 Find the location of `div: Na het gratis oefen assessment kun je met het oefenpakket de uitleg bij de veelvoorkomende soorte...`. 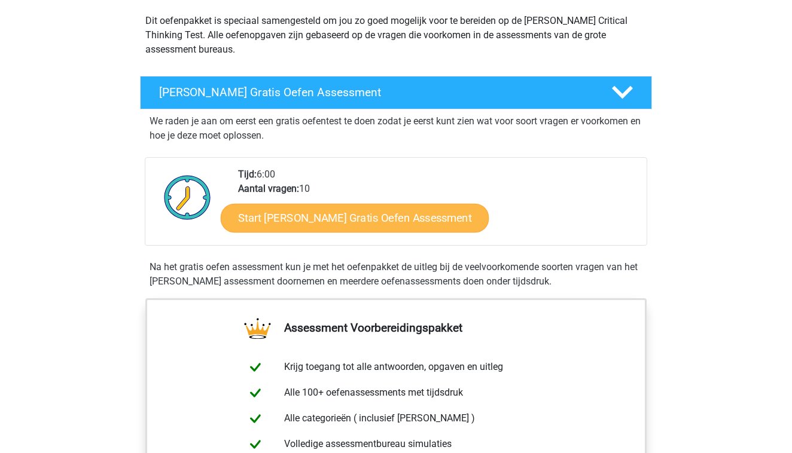

div: Na het gratis oefen assessment kun je met het oefenpakket de uitleg bij de veelvoorkomende soorte... is located at coordinates (396, 274).